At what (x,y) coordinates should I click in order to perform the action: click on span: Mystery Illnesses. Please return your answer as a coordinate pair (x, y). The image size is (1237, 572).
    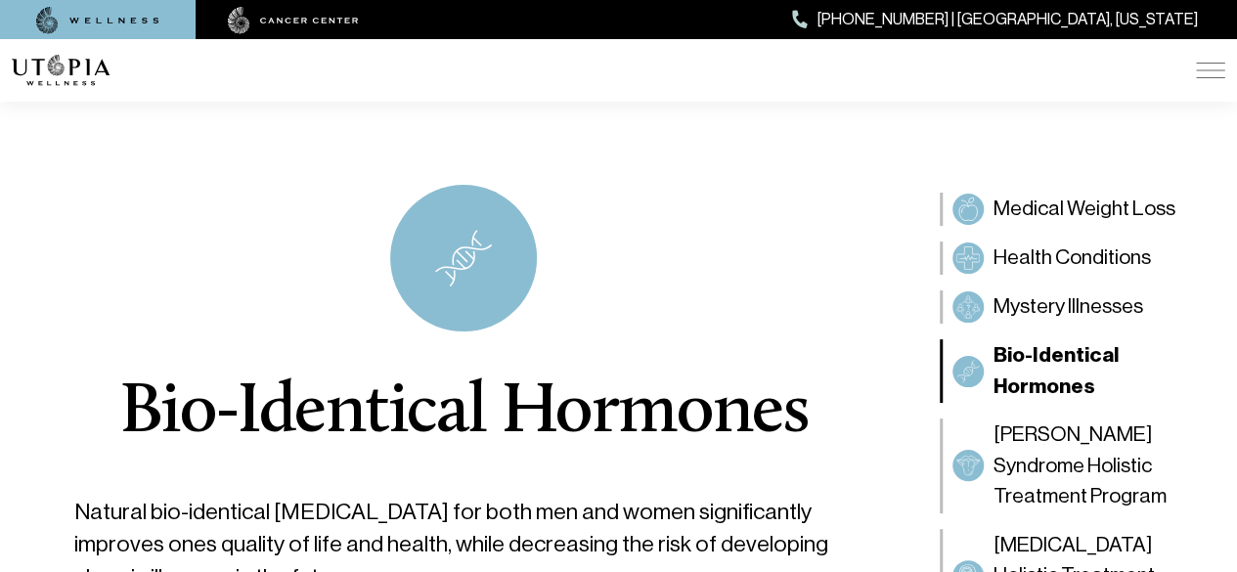
    Looking at the image, I should click on (1068, 307).